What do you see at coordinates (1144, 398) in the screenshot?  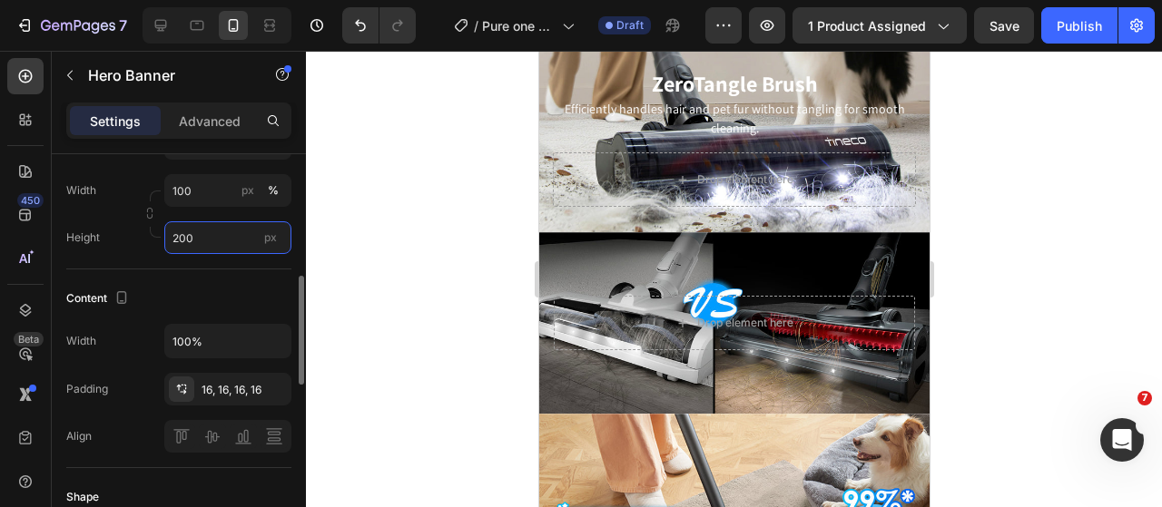 I see `span: 7` at bounding box center [1144, 398].